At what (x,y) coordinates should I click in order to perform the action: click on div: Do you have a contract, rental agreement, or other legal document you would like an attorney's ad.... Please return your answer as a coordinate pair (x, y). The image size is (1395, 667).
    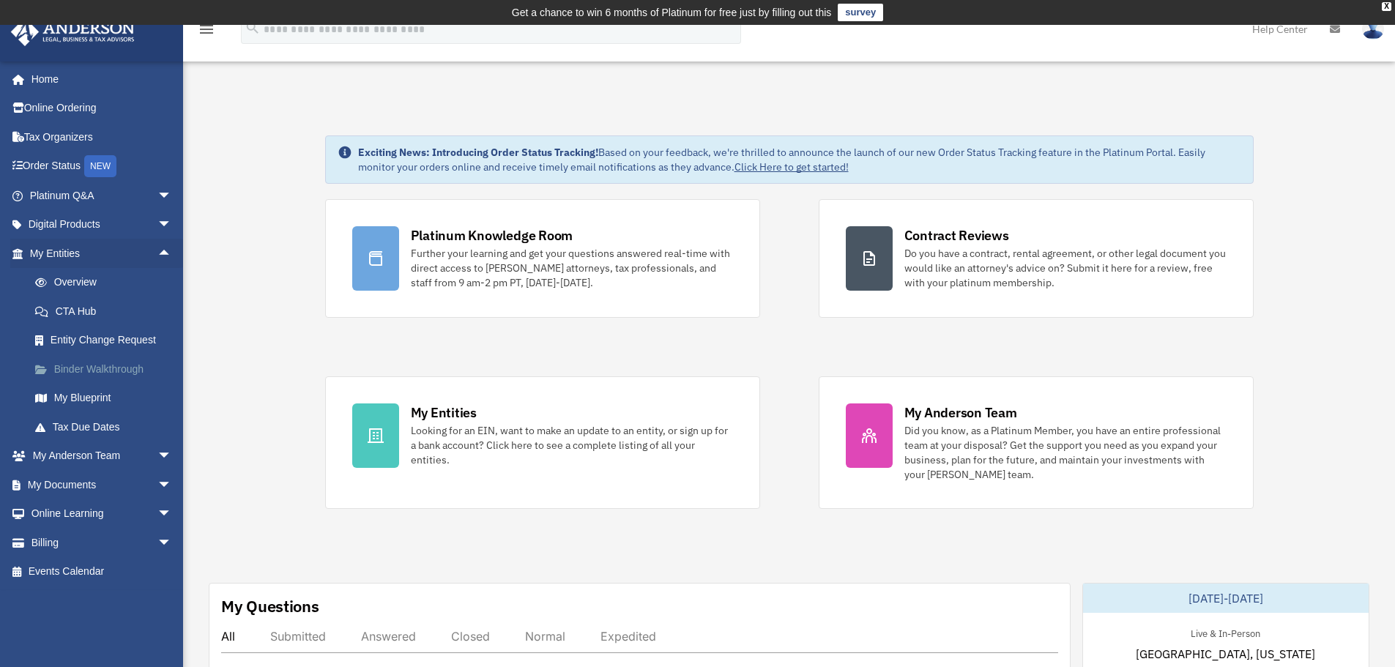
    Looking at the image, I should click on (1066, 268).